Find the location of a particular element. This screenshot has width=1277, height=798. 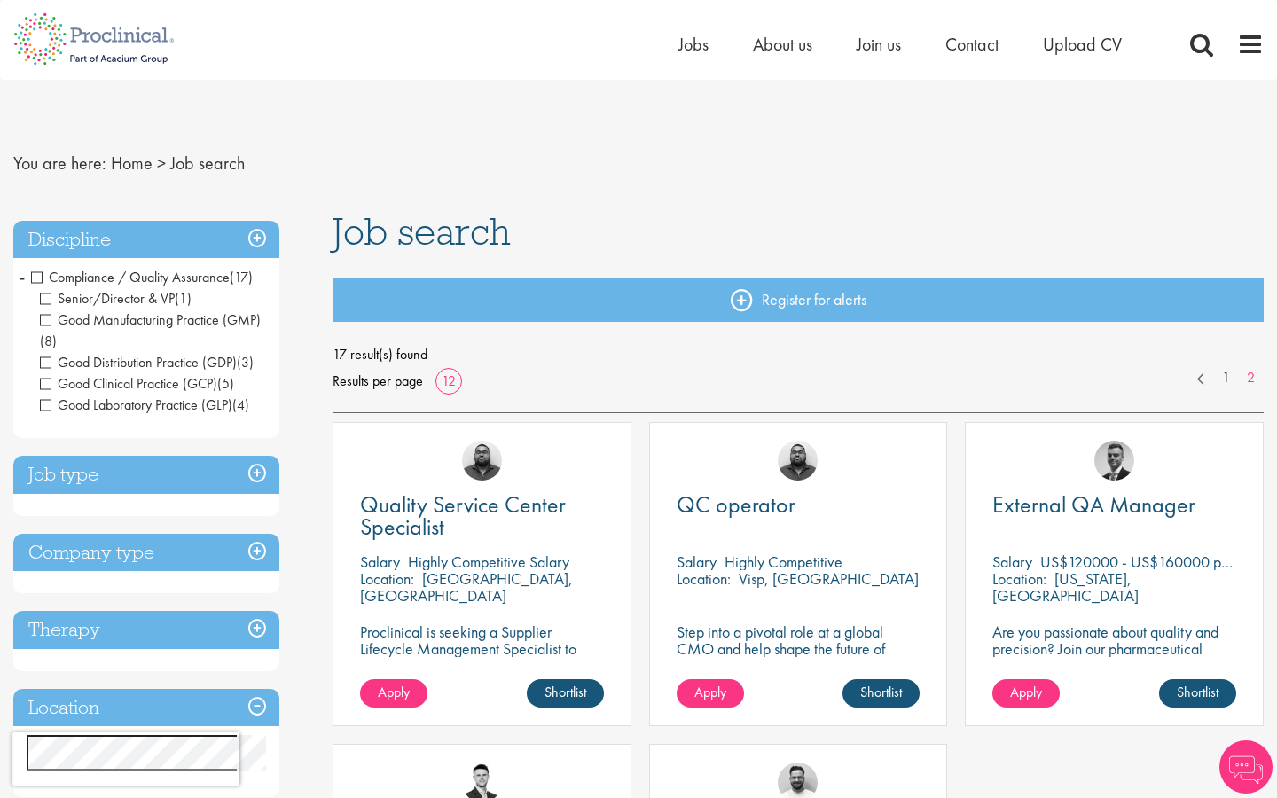

p: Highly Competitive Salary is located at coordinates (489, 561).